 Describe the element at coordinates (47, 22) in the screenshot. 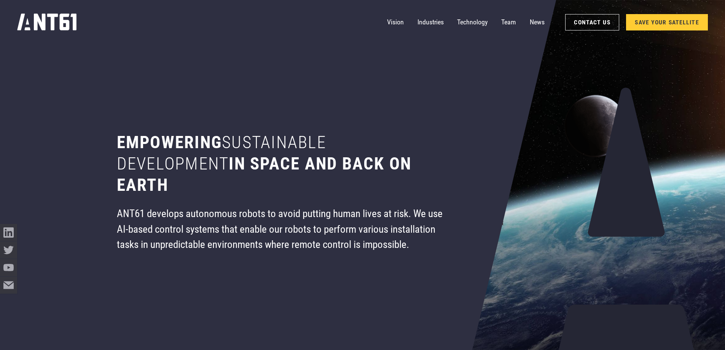

I see `a: home` at that location.